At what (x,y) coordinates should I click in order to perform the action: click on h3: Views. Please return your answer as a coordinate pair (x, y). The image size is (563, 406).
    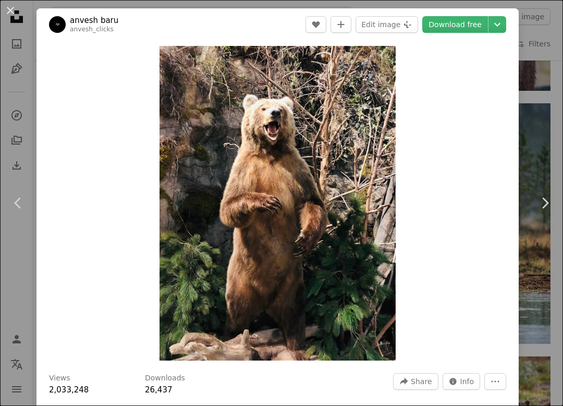
    Looking at the image, I should click on (59, 378).